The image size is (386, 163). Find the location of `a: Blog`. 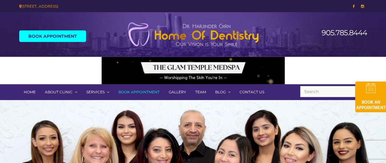

a: Blog is located at coordinates (223, 92).